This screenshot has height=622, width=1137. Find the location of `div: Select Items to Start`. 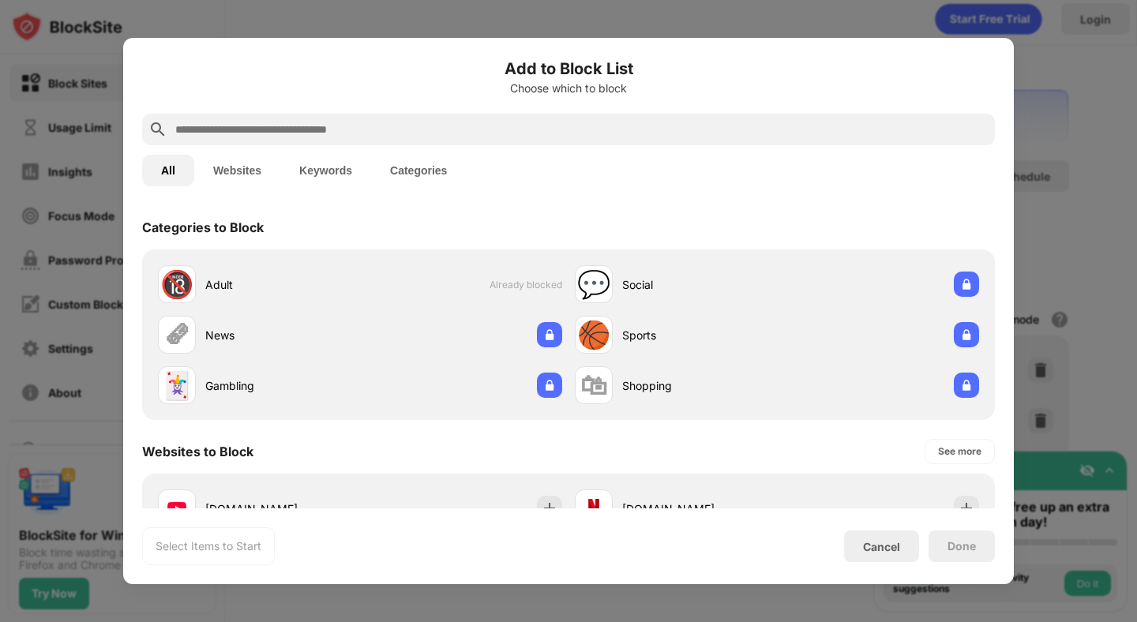

div: Select Items to Start is located at coordinates (208, 546).